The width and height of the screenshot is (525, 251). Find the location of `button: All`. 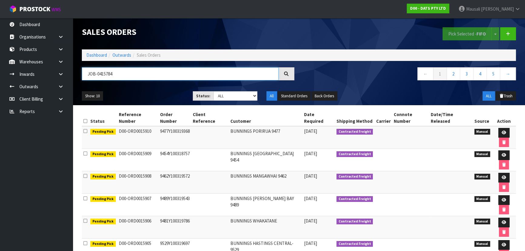

button: All is located at coordinates (272, 96).